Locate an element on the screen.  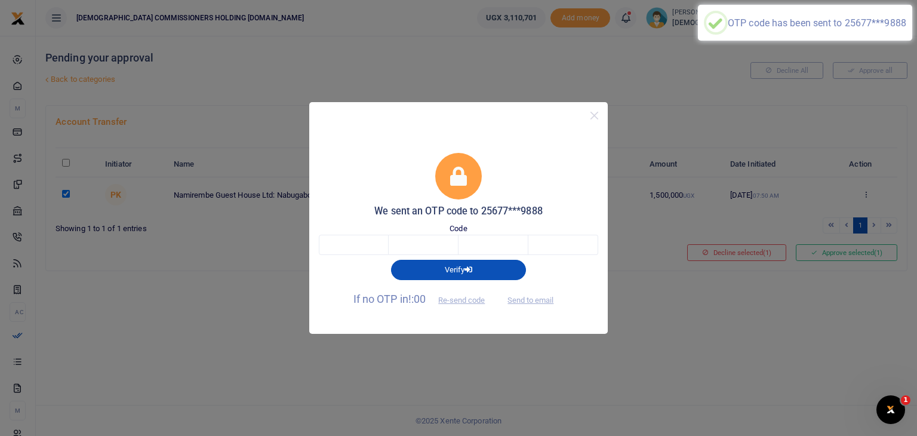
span: If no OTP in is located at coordinates (424, 298).